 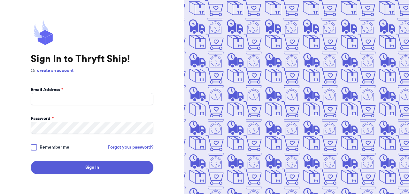 I want to click on h1: Sign In to Thryft Ship!, so click(x=92, y=59).